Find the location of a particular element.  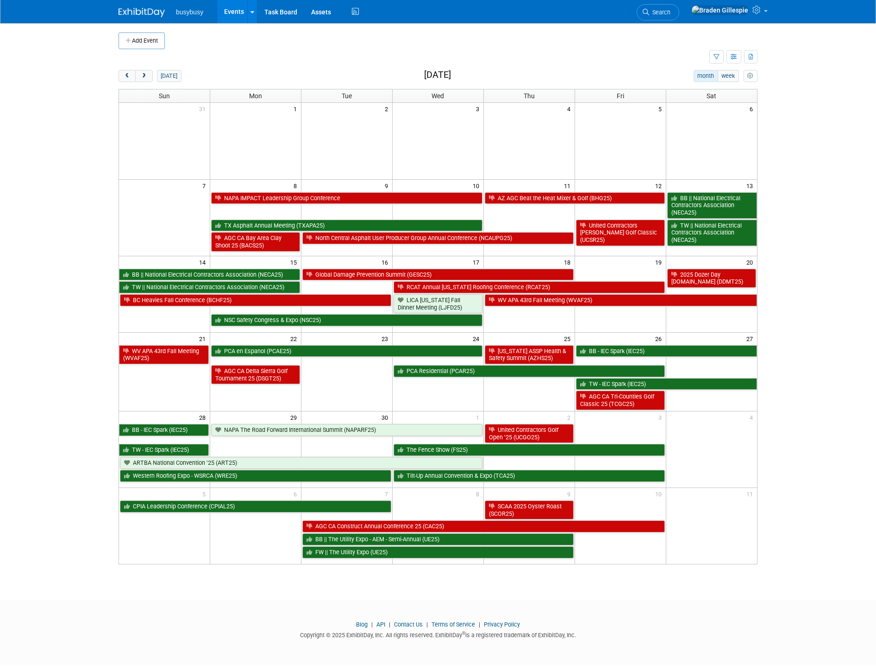

button: next is located at coordinates (144, 76).